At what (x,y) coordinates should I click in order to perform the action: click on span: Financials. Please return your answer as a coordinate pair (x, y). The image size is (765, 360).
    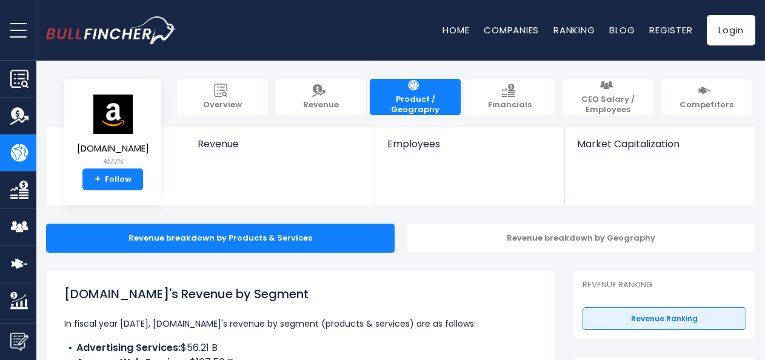
    Looking at the image, I should click on (510, 105).